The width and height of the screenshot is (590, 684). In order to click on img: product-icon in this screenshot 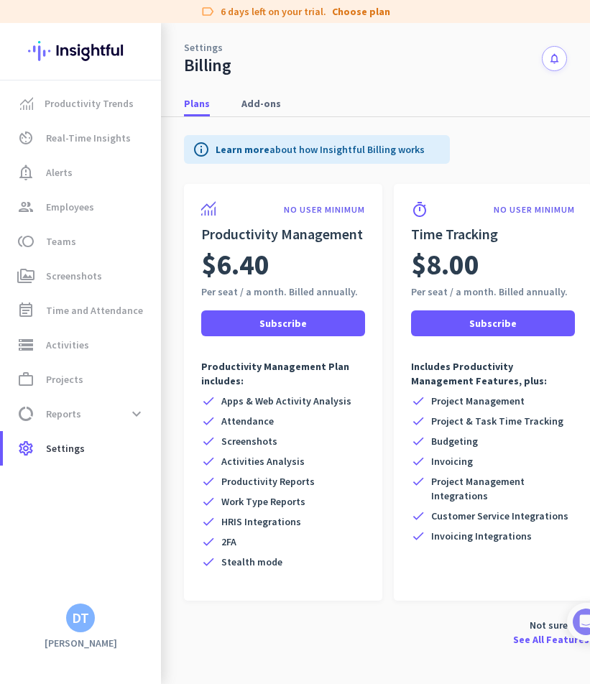, I will do `click(208, 208)`.